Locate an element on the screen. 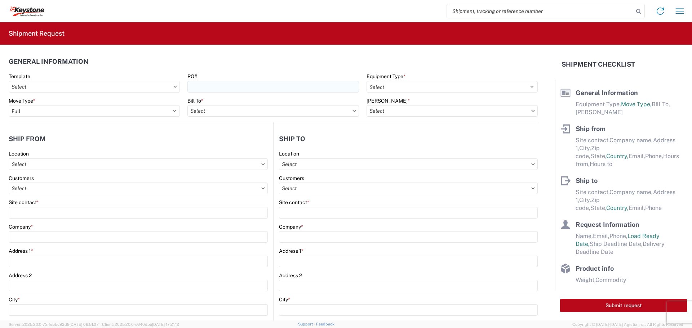  h2: Shipment Request is located at coordinates (36, 34).